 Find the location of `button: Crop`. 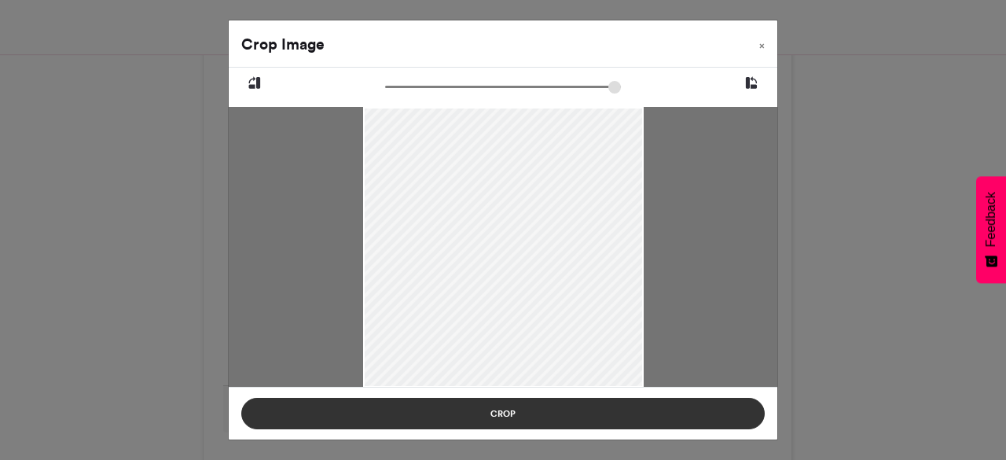

button: Crop is located at coordinates (503, 413).